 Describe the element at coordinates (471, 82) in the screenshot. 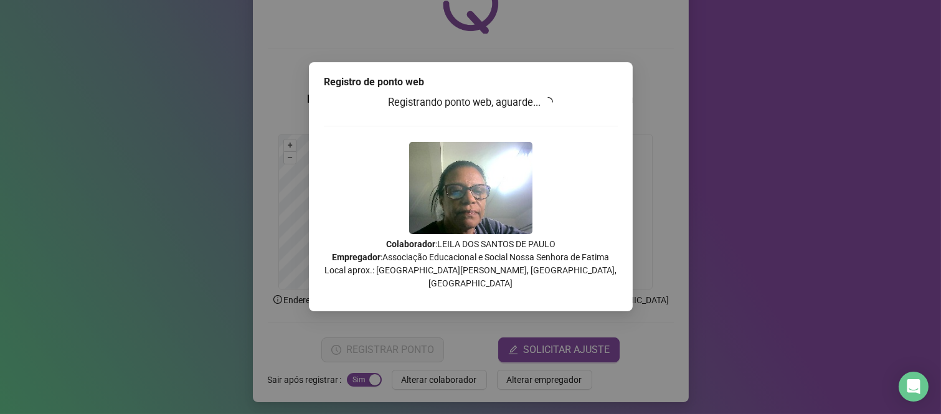

I see `div: Registro de ponto web` at that location.